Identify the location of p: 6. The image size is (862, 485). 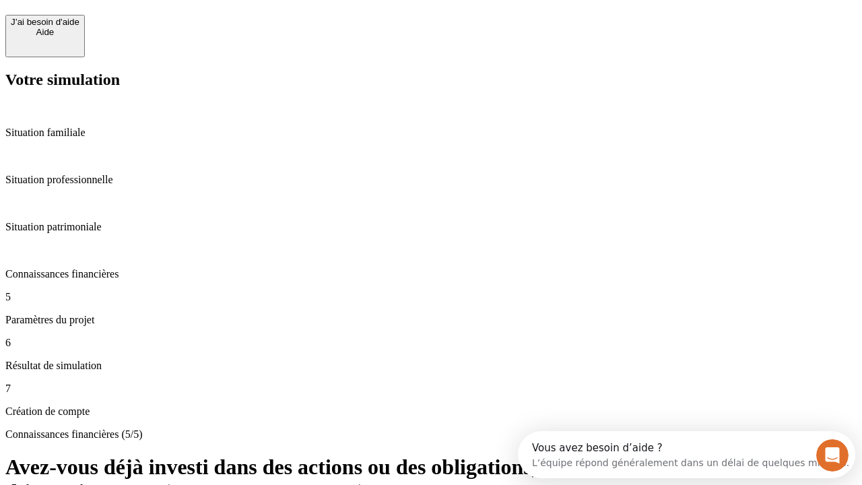
(431, 343).